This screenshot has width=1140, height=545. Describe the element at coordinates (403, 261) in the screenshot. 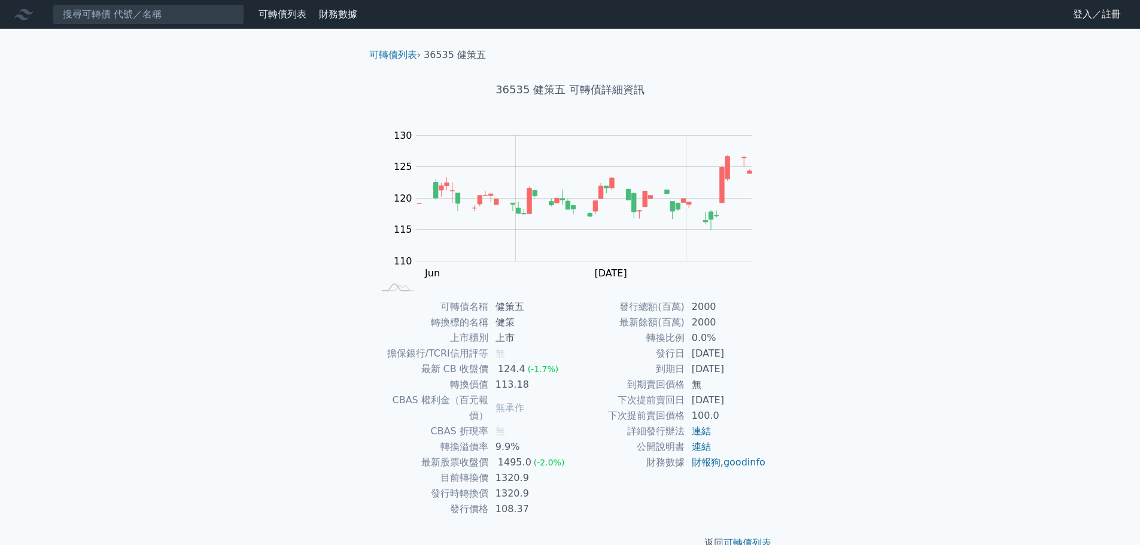

I see `tspan: 110` at that location.